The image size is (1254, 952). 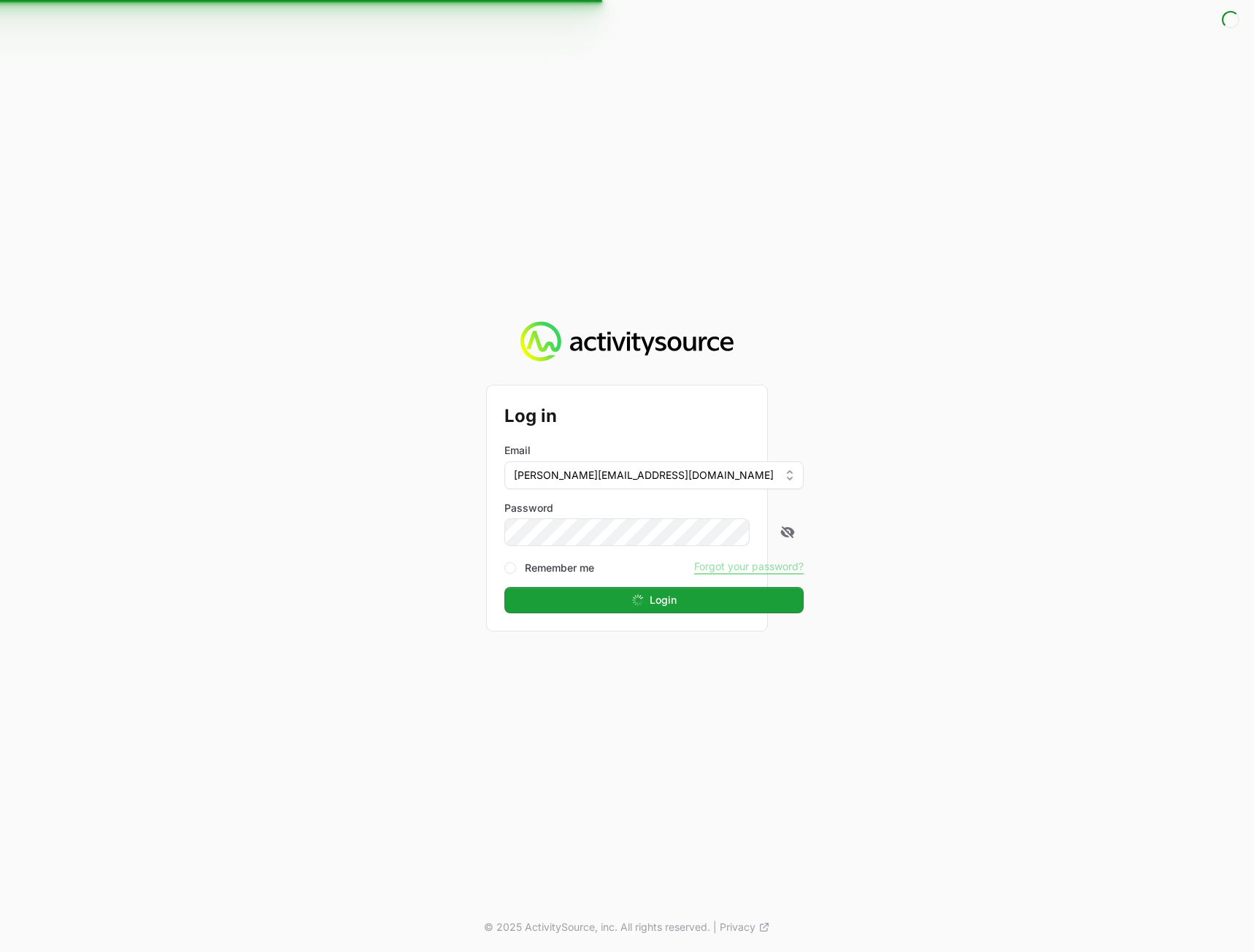 What do you see at coordinates (654, 600) in the screenshot?
I see `button: Login` at bounding box center [654, 600].